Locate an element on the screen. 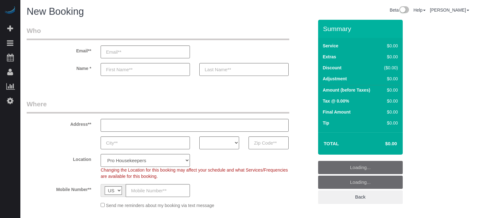 The width and height of the screenshot is (477, 218). a: Automaid Logo is located at coordinates (10, 11).